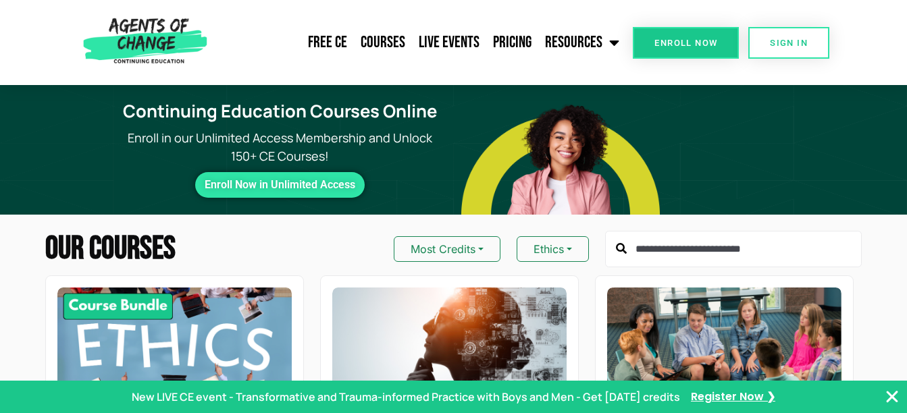 This screenshot has width=907, height=413. What do you see at coordinates (789, 43) in the screenshot?
I see `a: SIGN IN` at bounding box center [789, 43].